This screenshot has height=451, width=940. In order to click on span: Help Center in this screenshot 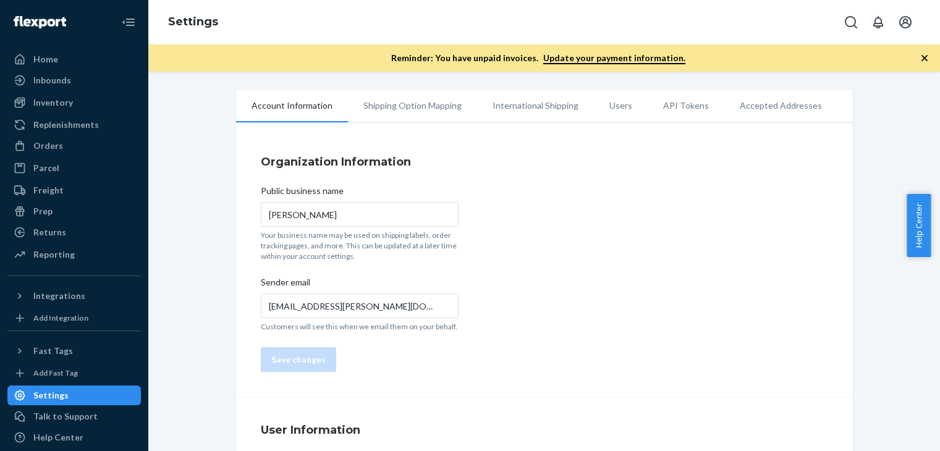, I will do `click(918, 225)`.